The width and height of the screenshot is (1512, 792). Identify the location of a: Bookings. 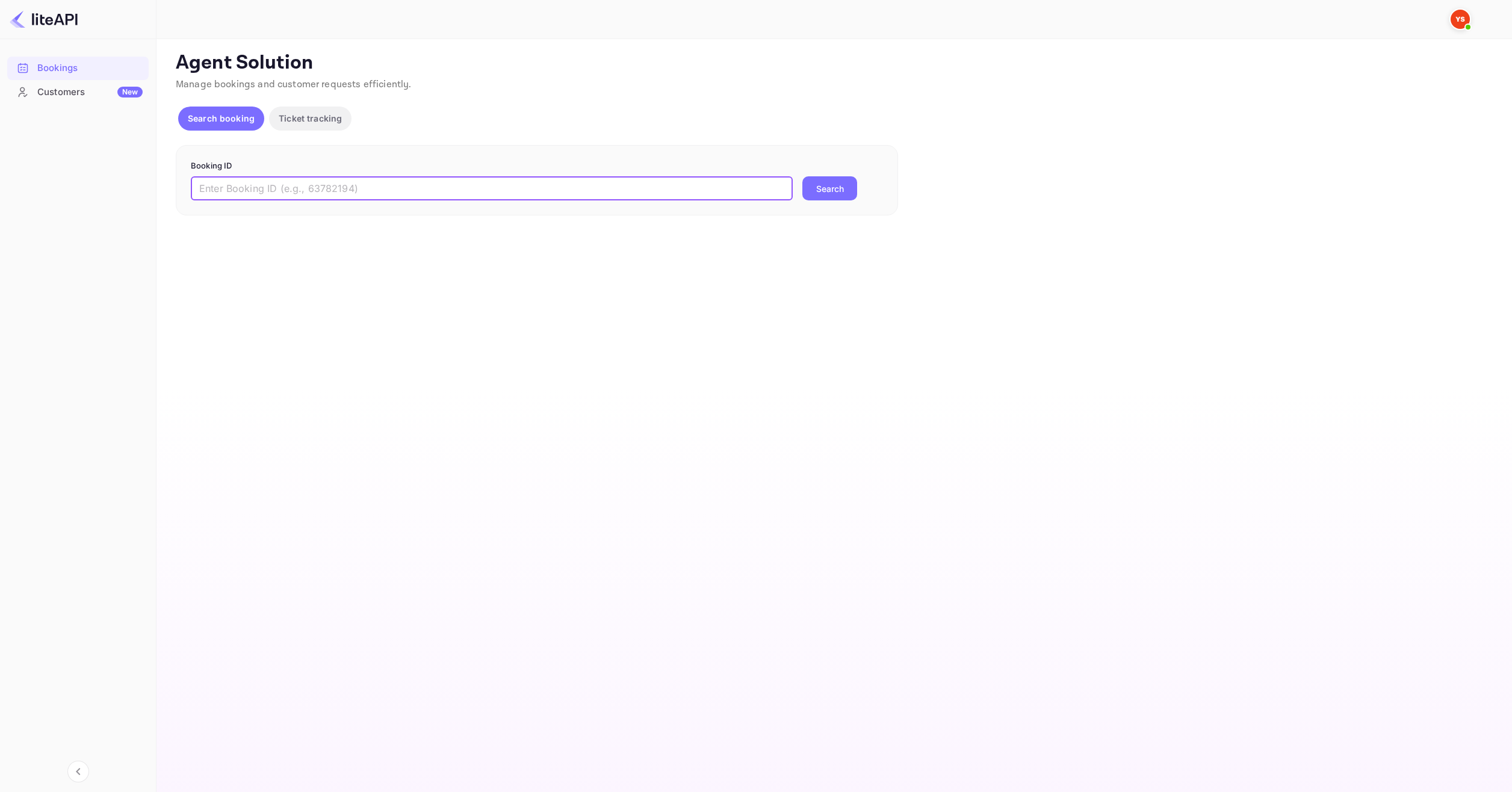
(77, 68).